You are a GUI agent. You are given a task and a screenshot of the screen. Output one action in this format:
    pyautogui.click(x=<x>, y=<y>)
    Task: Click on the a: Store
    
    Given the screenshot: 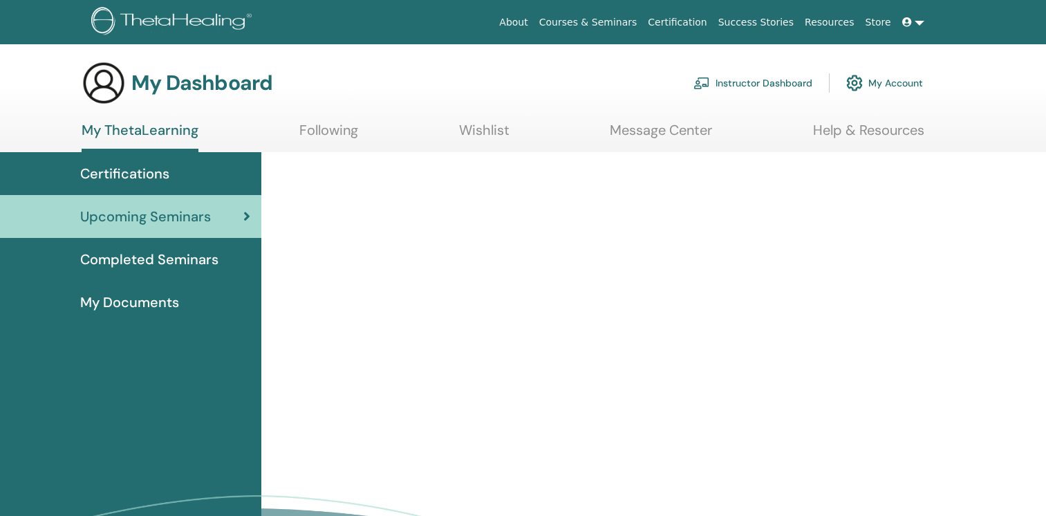 What is the action you would take?
    pyautogui.click(x=878, y=22)
    